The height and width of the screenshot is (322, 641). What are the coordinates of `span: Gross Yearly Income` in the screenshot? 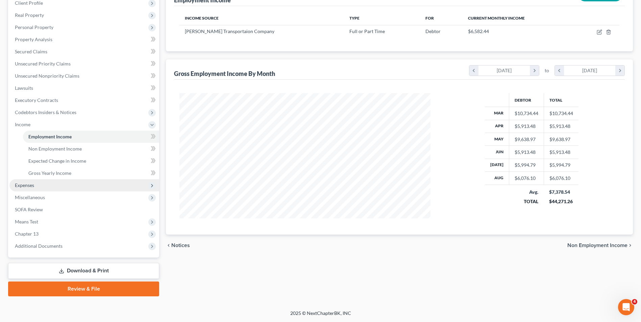 It's located at (50, 173).